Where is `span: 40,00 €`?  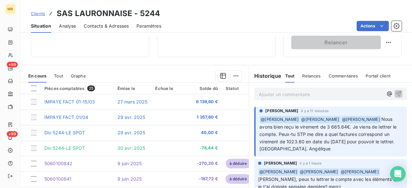 span: 40,00 € is located at coordinates (205, 133).